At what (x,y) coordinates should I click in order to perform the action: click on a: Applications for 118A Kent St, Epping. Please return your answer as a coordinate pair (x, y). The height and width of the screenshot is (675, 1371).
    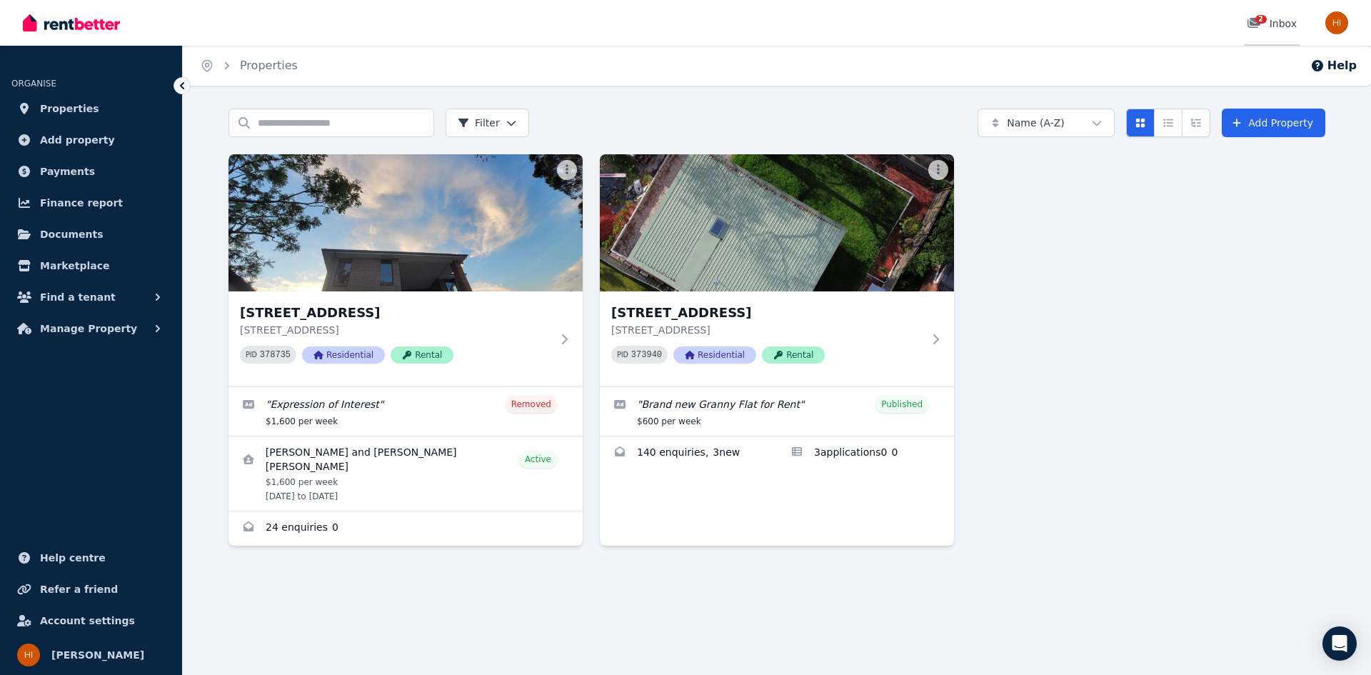
    Looking at the image, I should click on (866, 454).